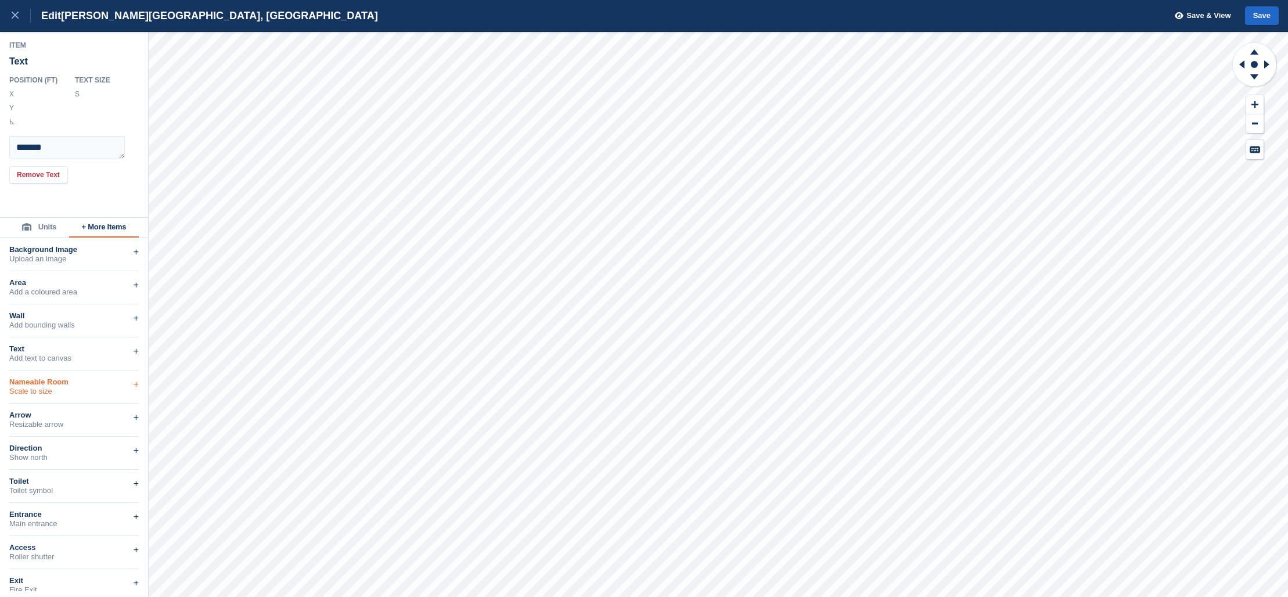  Describe the element at coordinates (74, 425) in the screenshot. I see `div: Resizable arrow` at that location.